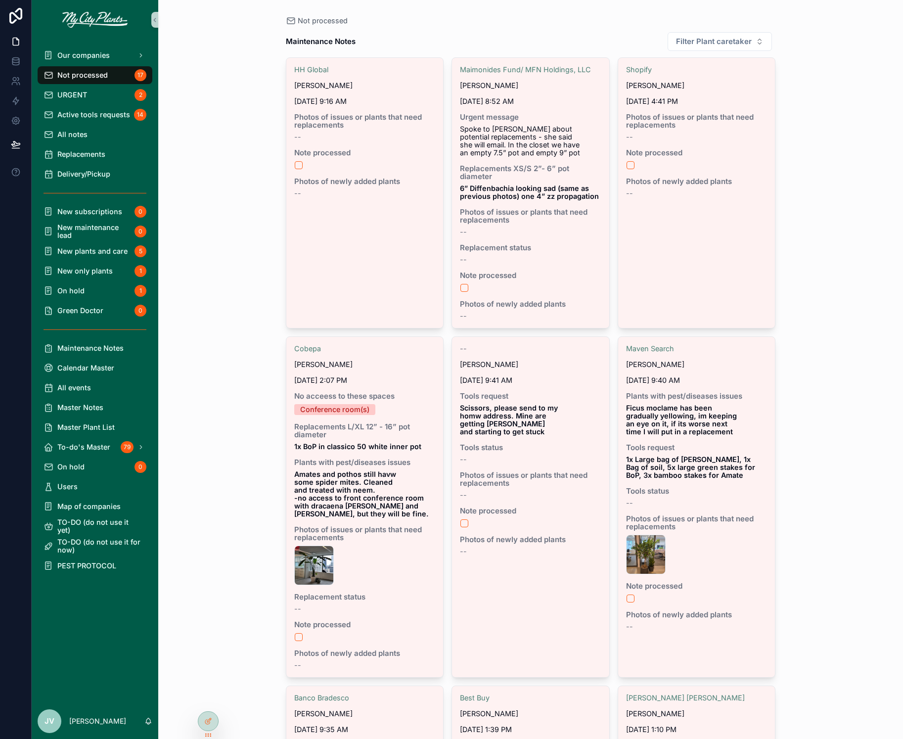  What do you see at coordinates (84, 55) in the screenshot?
I see `span: Our companies` at bounding box center [84, 55].